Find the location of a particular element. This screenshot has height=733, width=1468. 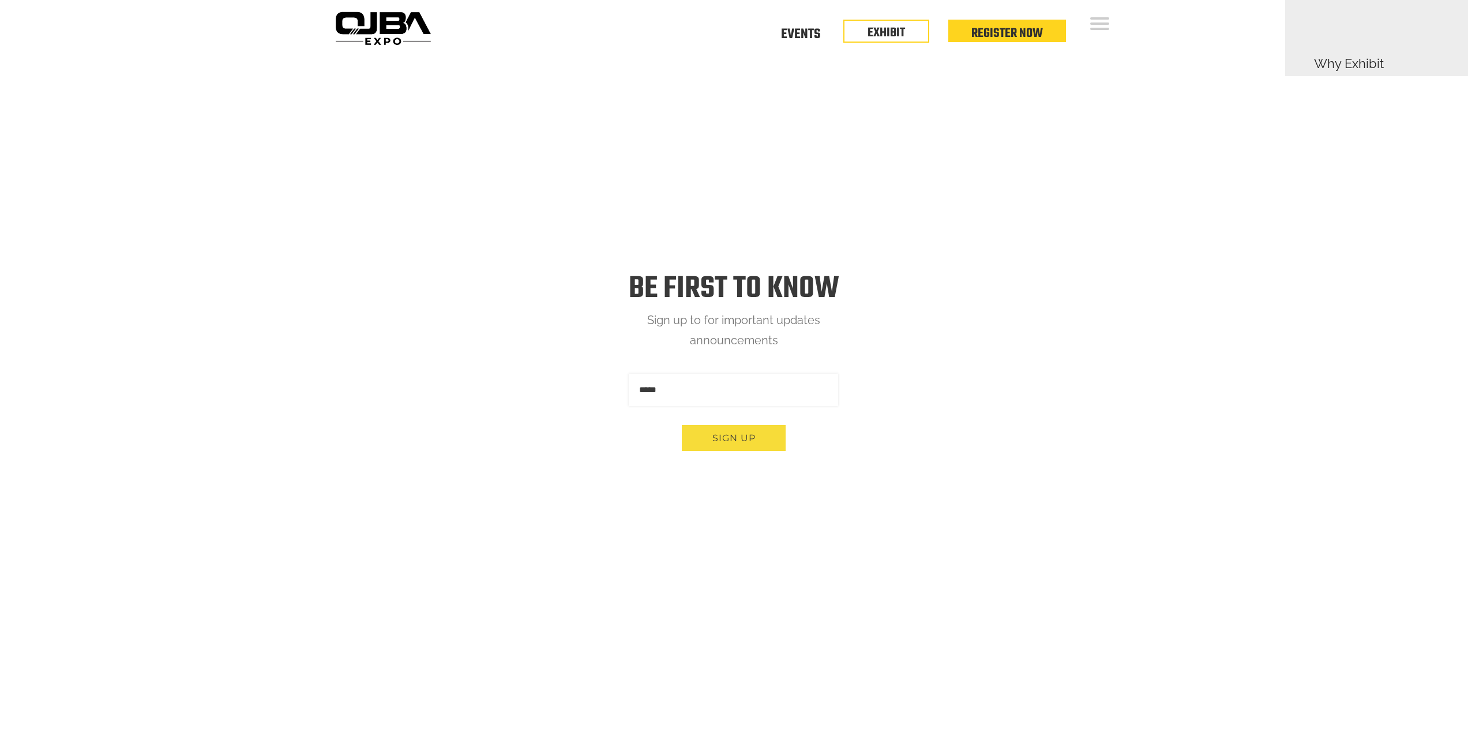

a: EXHIBIT is located at coordinates (886, 33).